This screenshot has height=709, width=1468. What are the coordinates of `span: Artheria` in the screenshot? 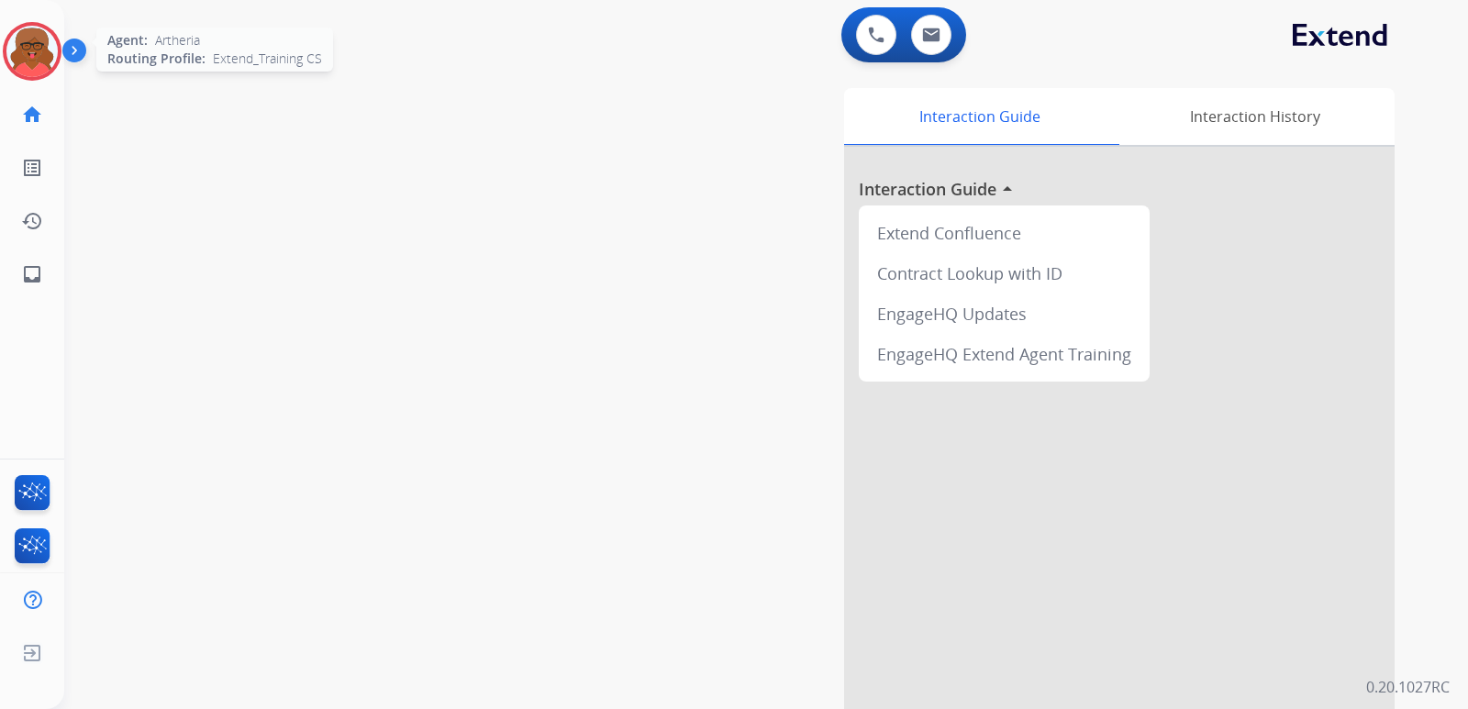 It's located at (177, 40).